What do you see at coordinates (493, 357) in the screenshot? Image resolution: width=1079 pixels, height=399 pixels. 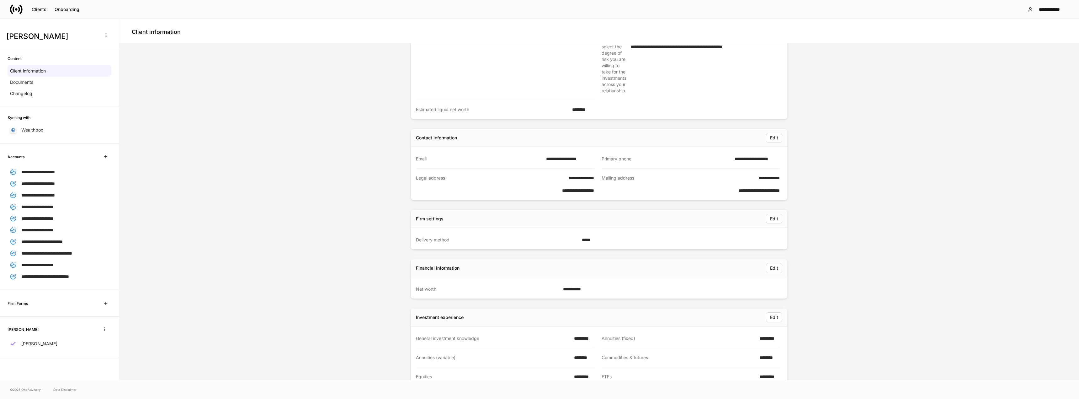 I see `div: Annuities (variable)` at bounding box center [493, 357].